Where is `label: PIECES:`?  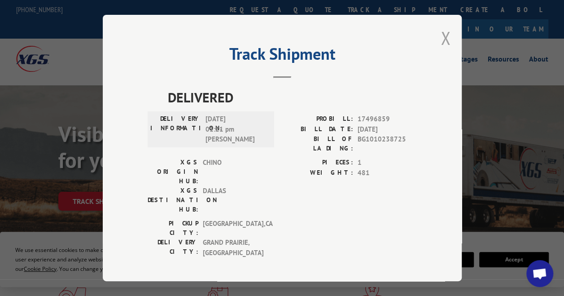
label: PIECES: is located at coordinates (318, 162).